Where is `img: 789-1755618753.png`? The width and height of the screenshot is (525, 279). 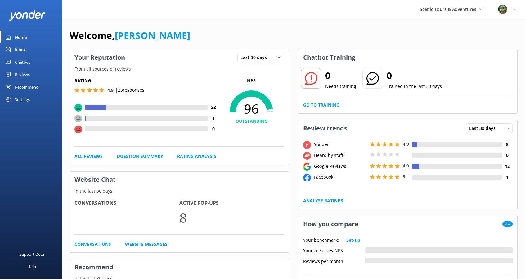 img: 789-1755618753.png is located at coordinates (503, 9).